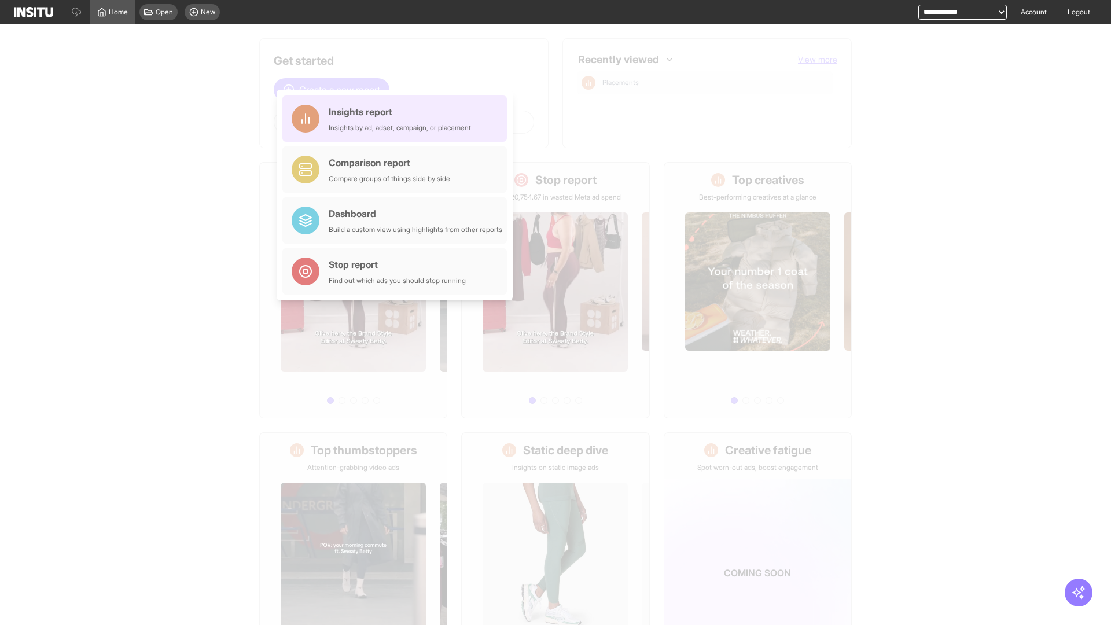 Image resolution: width=1111 pixels, height=625 pixels. I want to click on span: Open, so click(164, 12).